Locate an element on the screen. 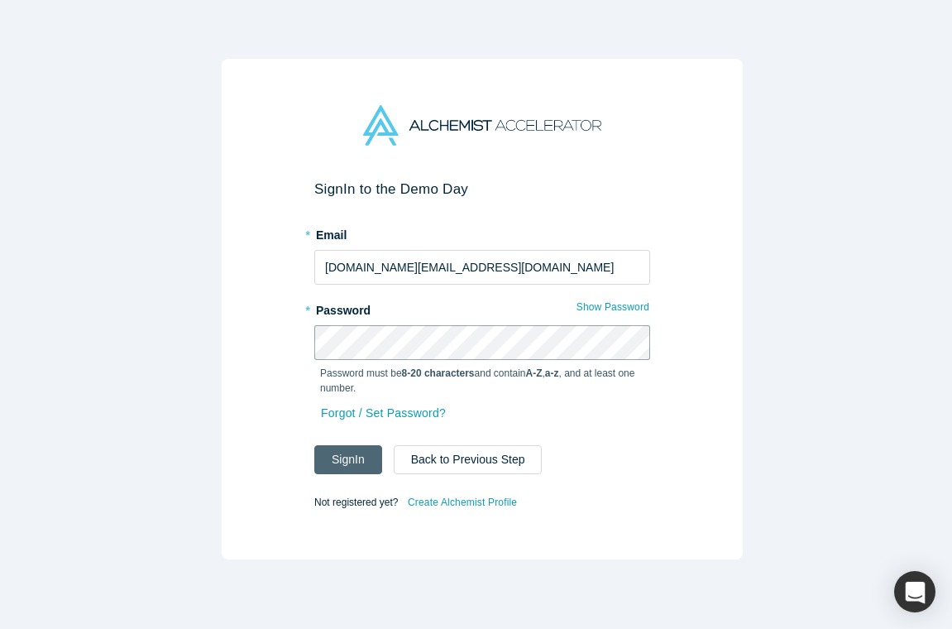 This screenshot has height=629, width=952. button: SignIn is located at coordinates (348, 459).